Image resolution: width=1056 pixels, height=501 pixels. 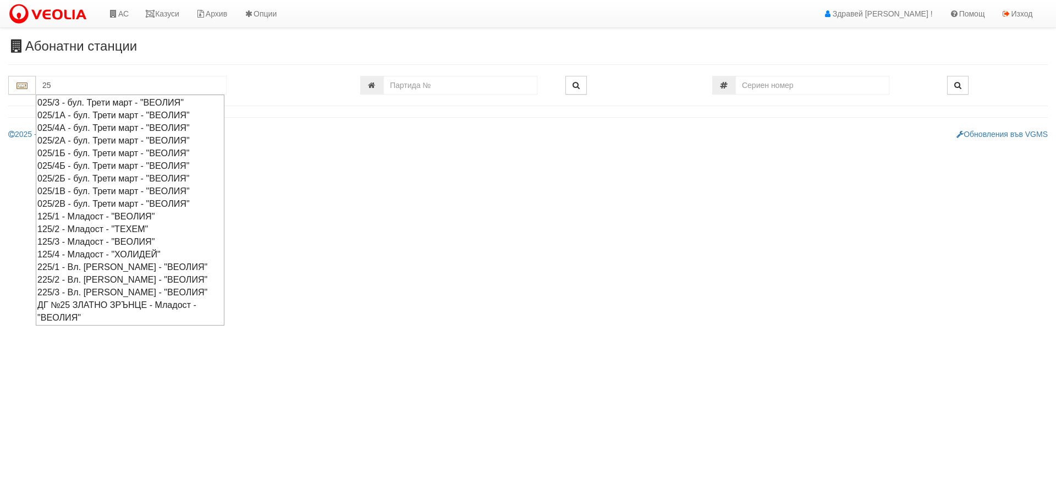 What do you see at coordinates (130, 311) in the screenshot?
I see `div: ДГ №25 ЗЛАТНО ЗРЪНЦЕ - Младост - "ВЕОЛИЯ"` at bounding box center [130, 311].